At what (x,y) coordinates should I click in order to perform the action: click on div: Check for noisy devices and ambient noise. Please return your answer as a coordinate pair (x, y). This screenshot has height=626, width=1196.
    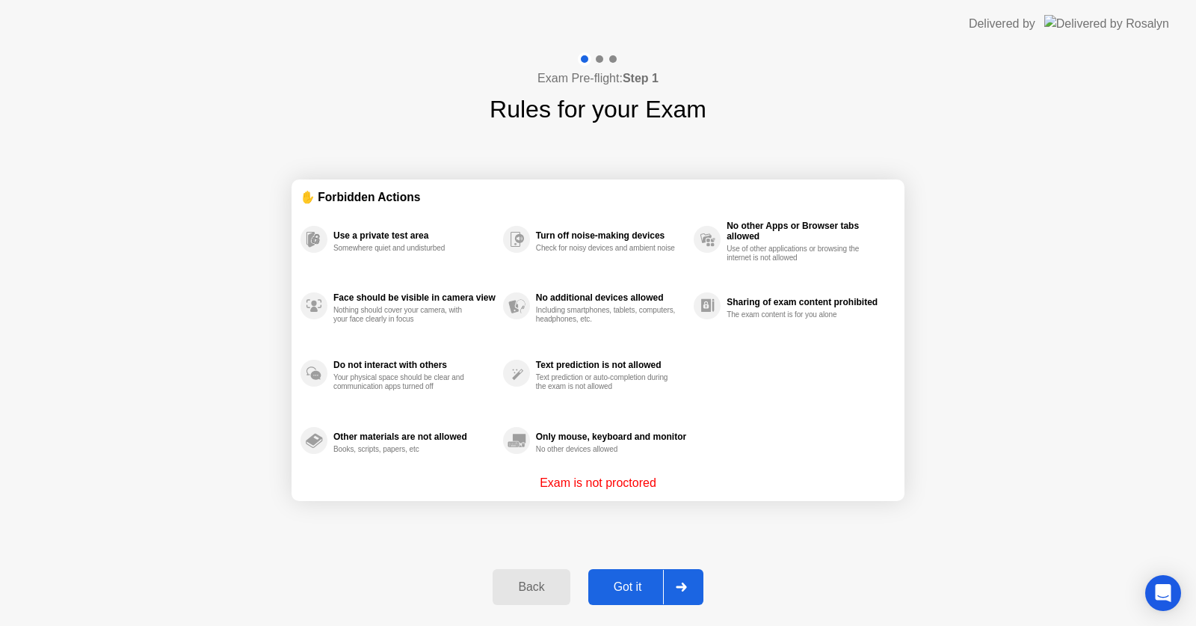
    Looking at the image, I should click on (606, 248).